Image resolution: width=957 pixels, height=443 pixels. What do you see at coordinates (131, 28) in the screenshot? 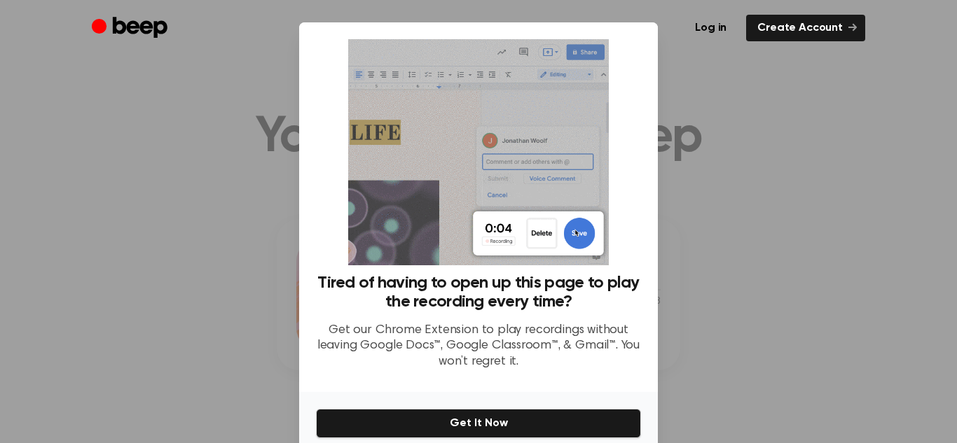
I see `a: Beep` at bounding box center [131, 28].